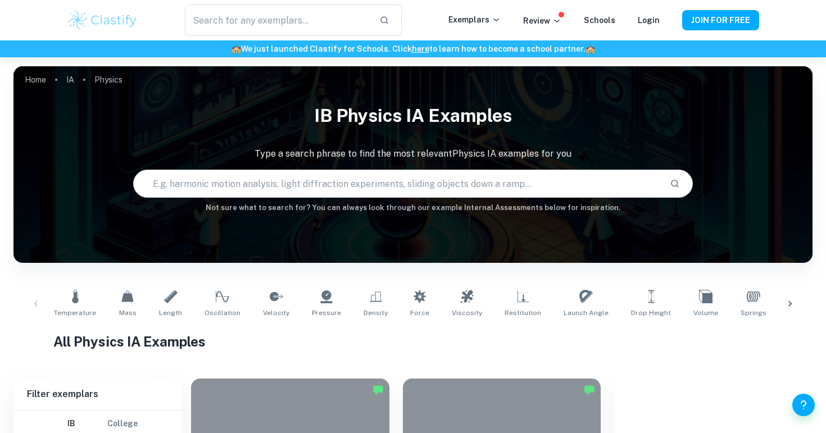 The height and width of the screenshot is (433, 826). I want to click on p: Type a search phrase to find the most relevant Physics IA examples for you, so click(413, 154).